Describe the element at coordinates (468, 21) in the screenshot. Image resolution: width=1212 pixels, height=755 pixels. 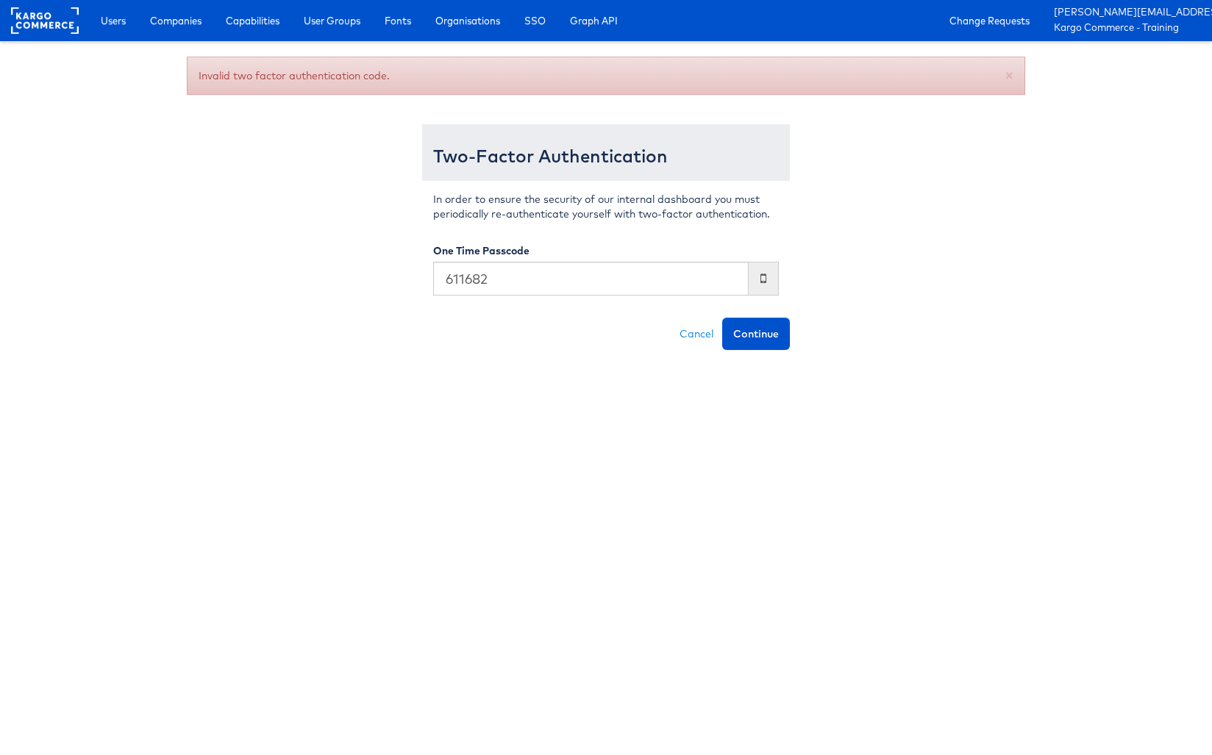
I see `span: Organisations` at that location.